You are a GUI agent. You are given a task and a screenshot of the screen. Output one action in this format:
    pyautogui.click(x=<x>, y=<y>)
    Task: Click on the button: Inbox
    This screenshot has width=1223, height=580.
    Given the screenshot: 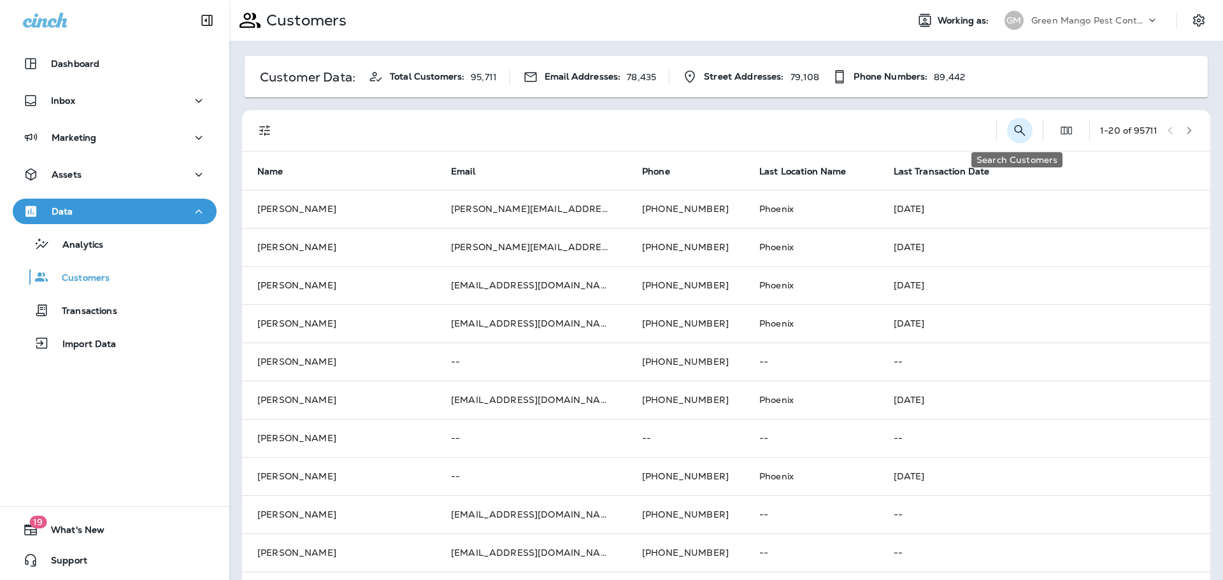 What is the action you would take?
    pyautogui.click(x=115, y=101)
    